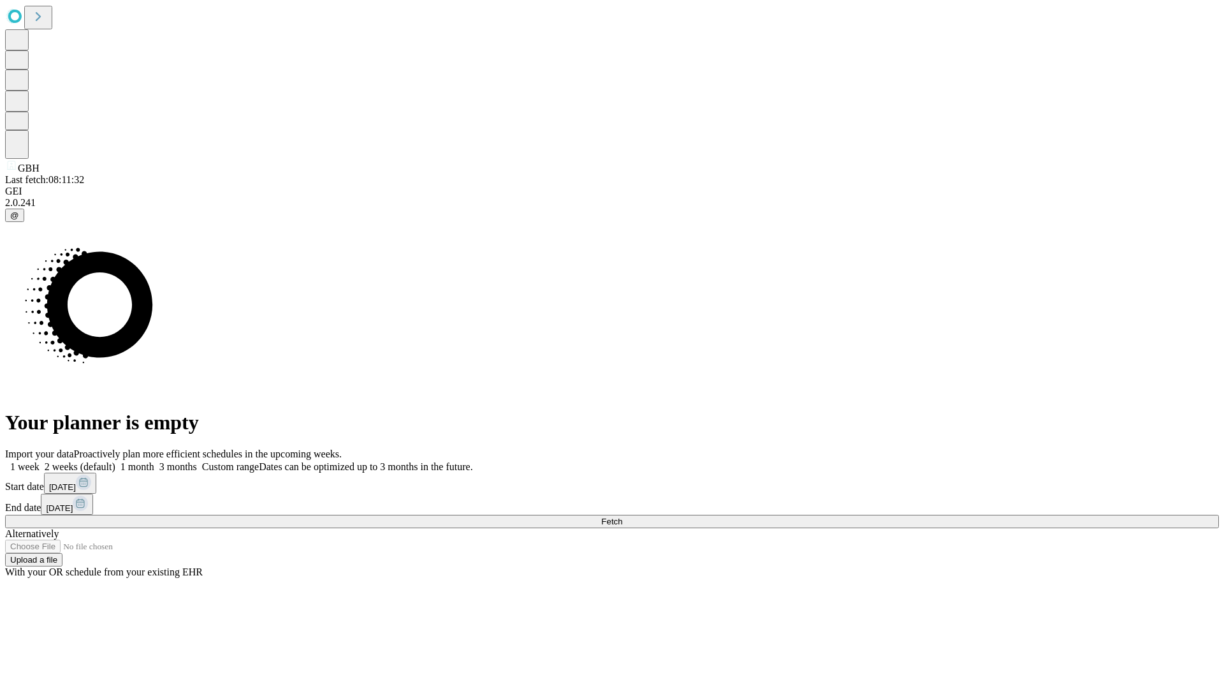  What do you see at coordinates (45, 179) in the screenshot?
I see `span: Last fetch: 08:11:32` at bounding box center [45, 179].